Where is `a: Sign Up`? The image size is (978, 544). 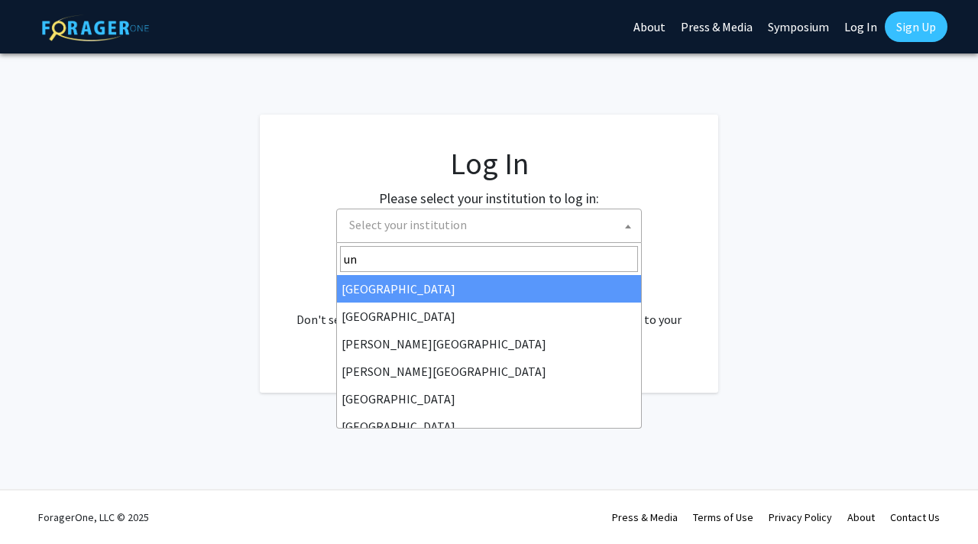 a: Sign Up is located at coordinates (916, 27).